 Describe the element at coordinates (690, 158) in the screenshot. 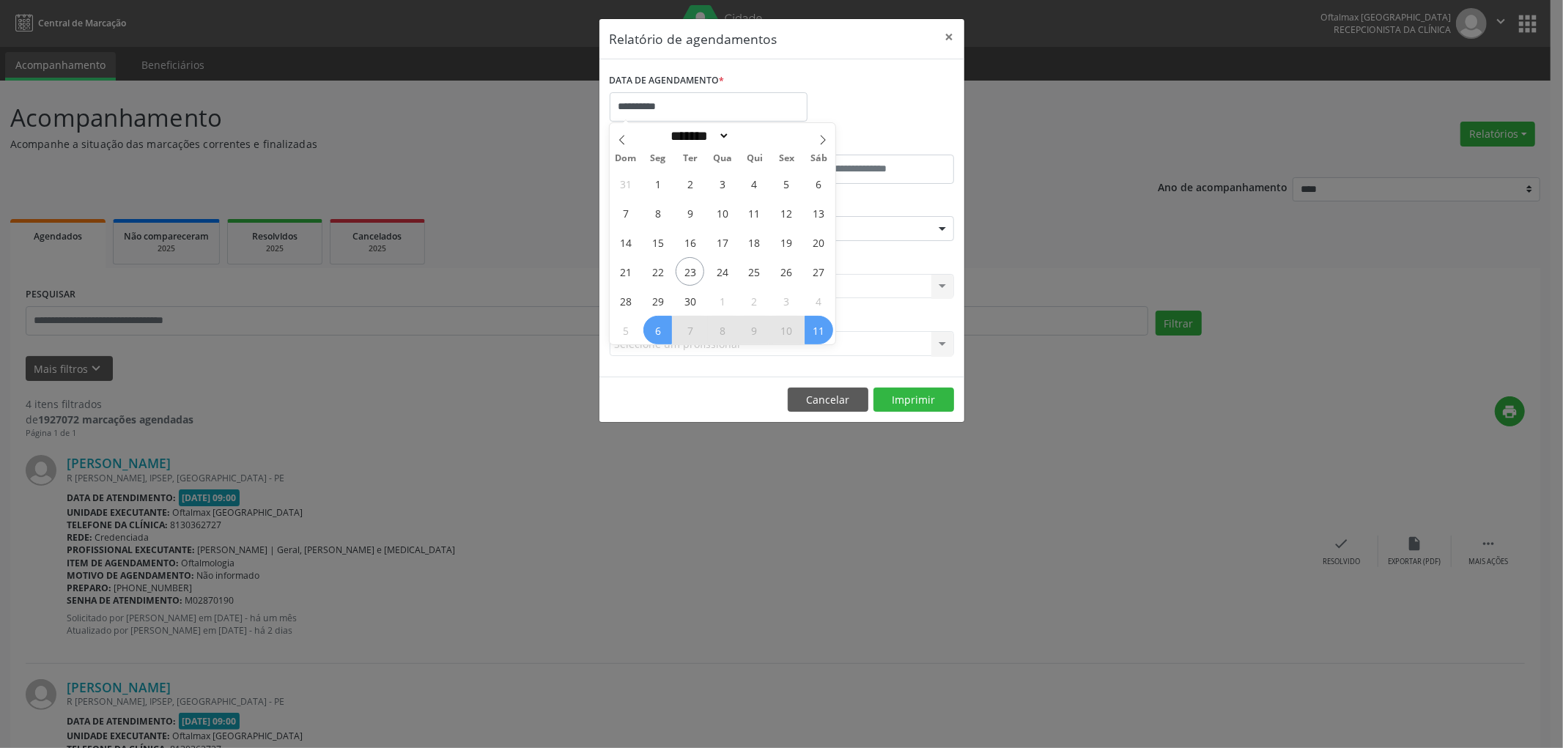

I see `span: Ter` at that location.